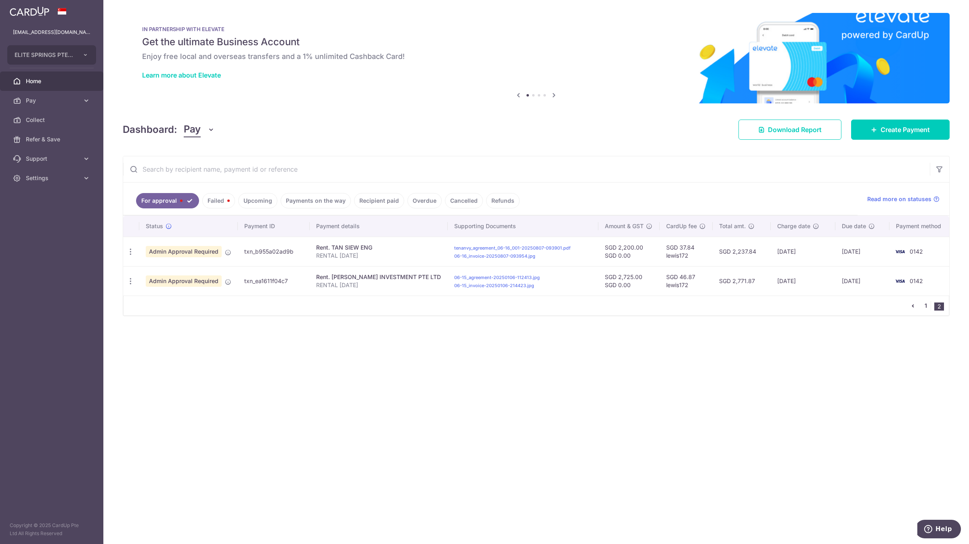 The height and width of the screenshot is (544, 969). I want to click on span: Create Payment, so click(905, 130).